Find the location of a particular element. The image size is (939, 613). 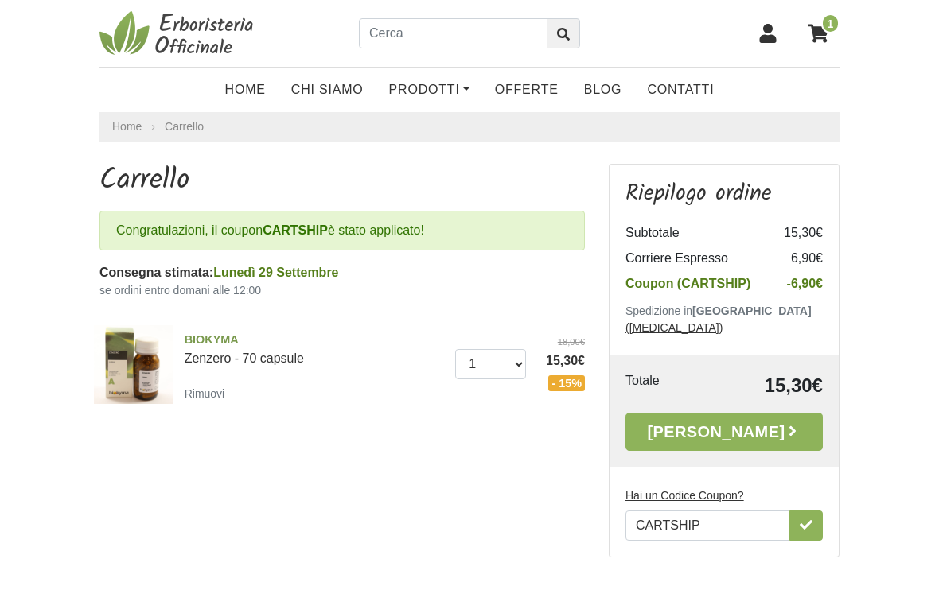

span: - 15% is located at coordinates (566, 383).